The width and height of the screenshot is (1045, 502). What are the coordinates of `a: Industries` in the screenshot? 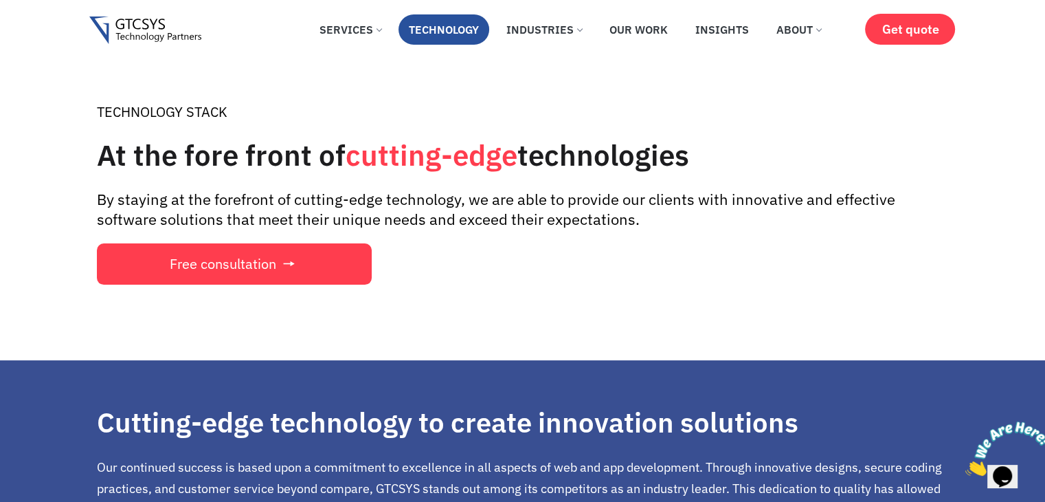 It's located at (544, 30).